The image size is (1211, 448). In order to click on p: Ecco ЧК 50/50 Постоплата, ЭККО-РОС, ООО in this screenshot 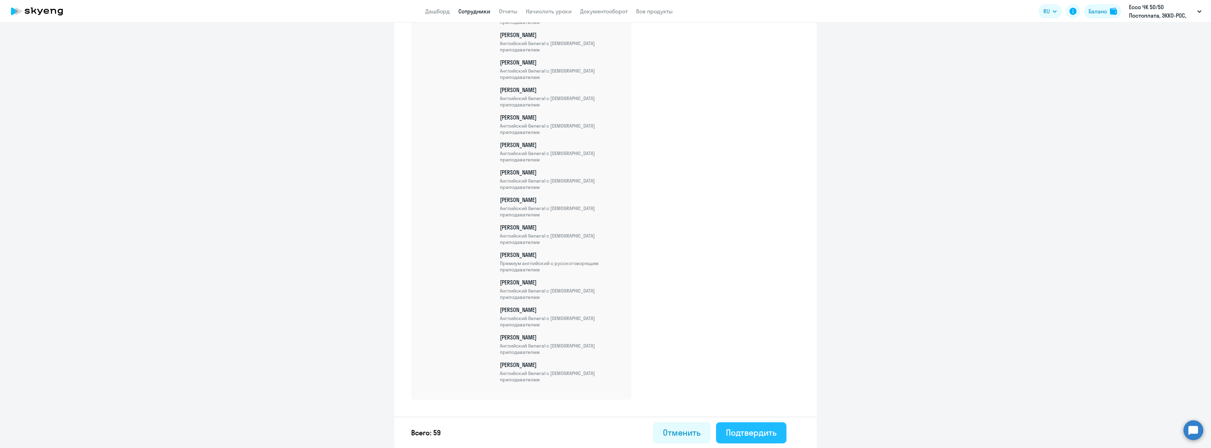, I will do `click(1162, 11)`.